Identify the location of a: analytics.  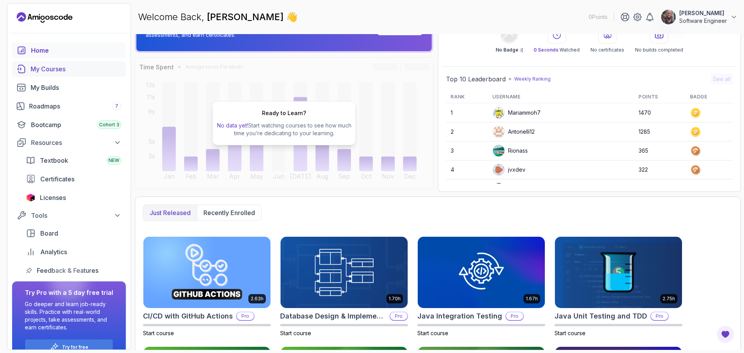
(74, 252).